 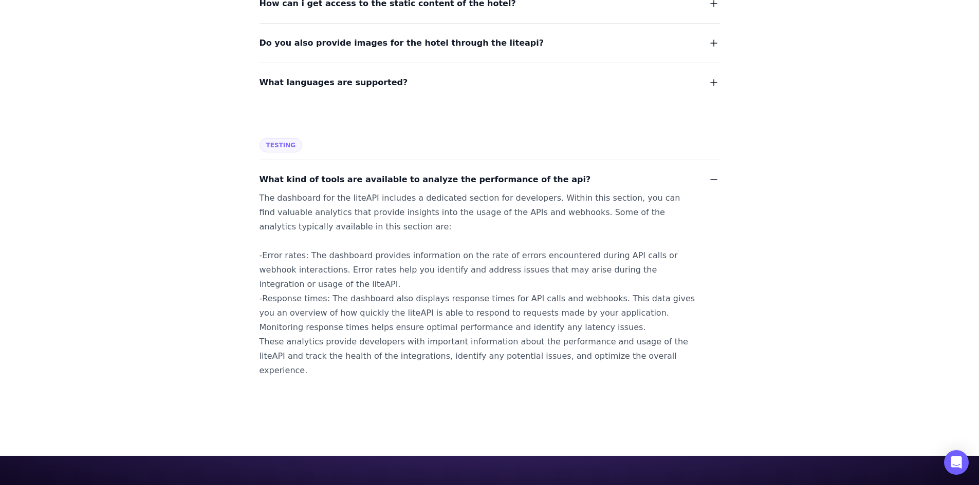 What do you see at coordinates (490, 43) in the screenshot?
I see `button: Do you also provide images for the hotel through the liteapi?` at bounding box center [490, 43].